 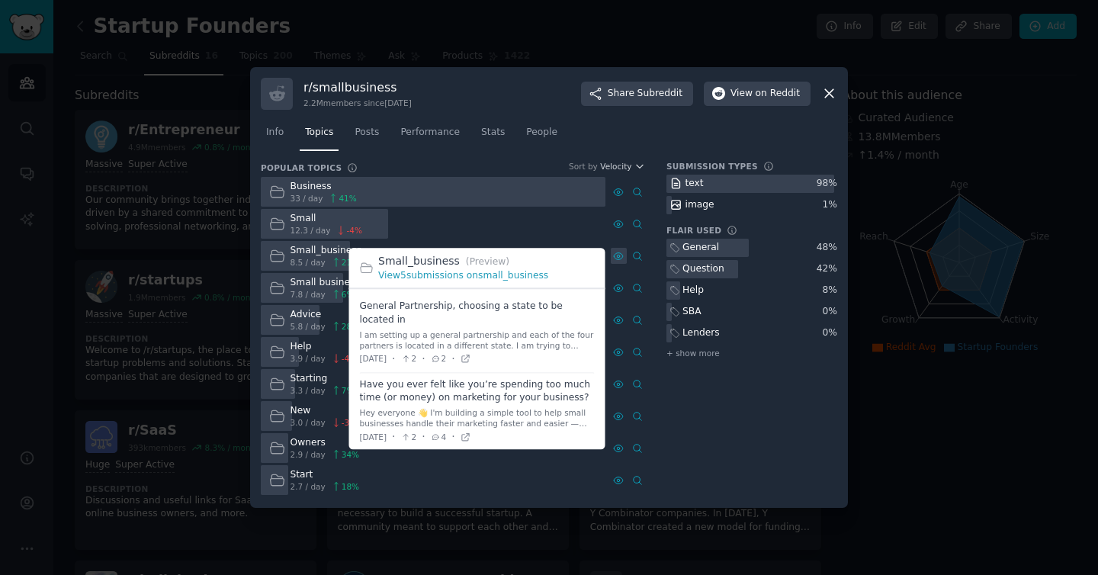 I want to click on span: Stats, so click(x=493, y=133).